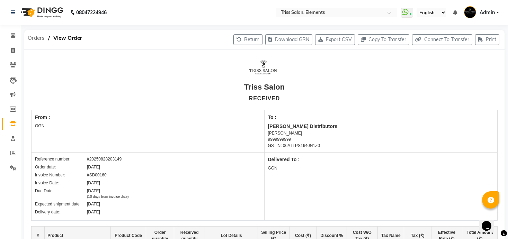  I want to click on div: To :, so click(381, 117).